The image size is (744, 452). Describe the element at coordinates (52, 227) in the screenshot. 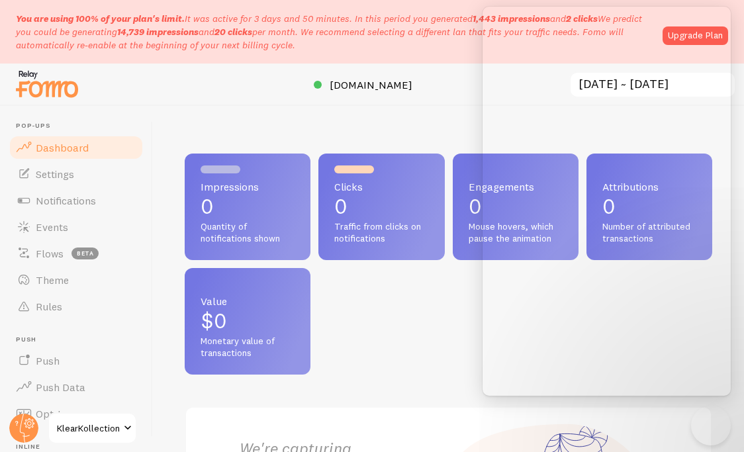

I see `span: Events` at that location.